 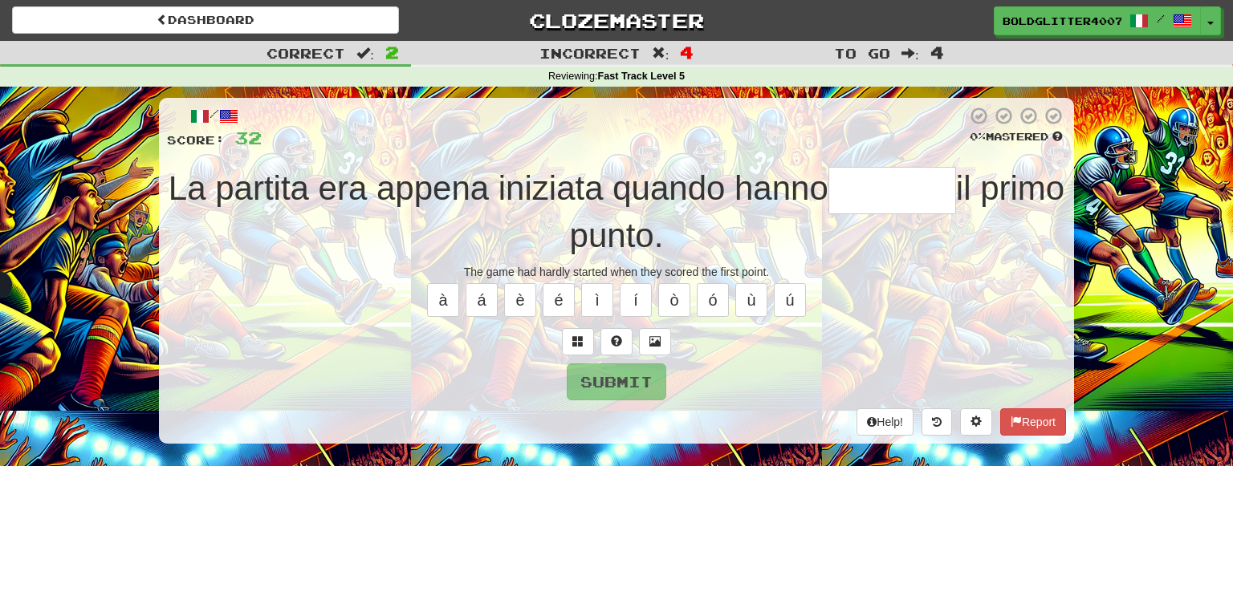 I want to click on div: The game had hardly started when they scored the first point., so click(x=616, y=272).